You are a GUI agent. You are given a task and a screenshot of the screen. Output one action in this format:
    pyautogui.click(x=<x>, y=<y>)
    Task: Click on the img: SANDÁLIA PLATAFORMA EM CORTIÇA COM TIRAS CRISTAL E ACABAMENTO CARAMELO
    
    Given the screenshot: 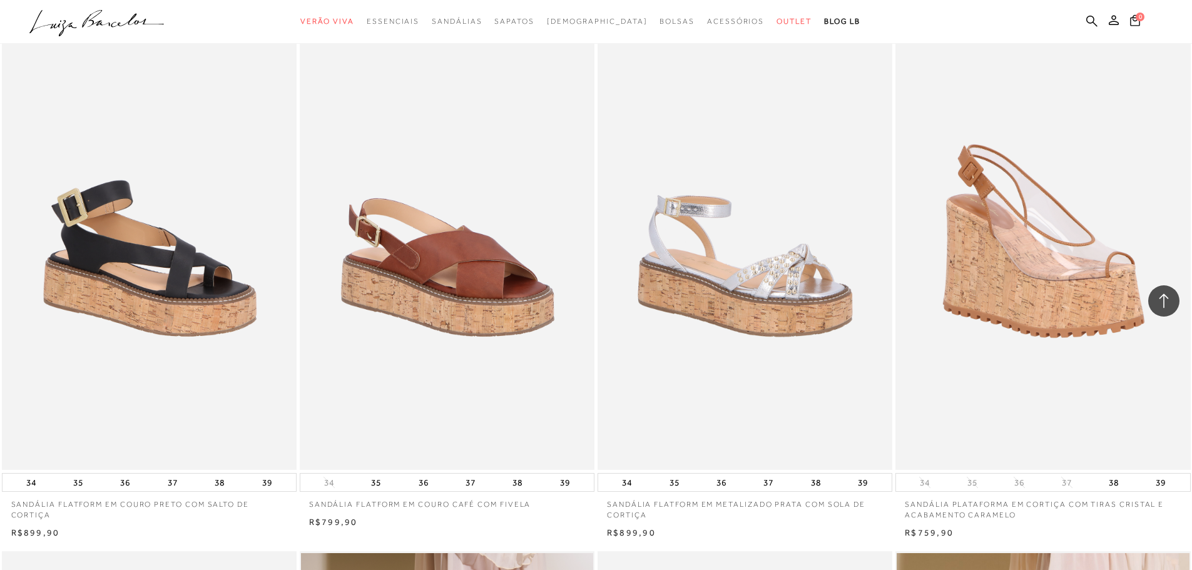 What is the action you would take?
    pyautogui.click(x=1043, y=248)
    